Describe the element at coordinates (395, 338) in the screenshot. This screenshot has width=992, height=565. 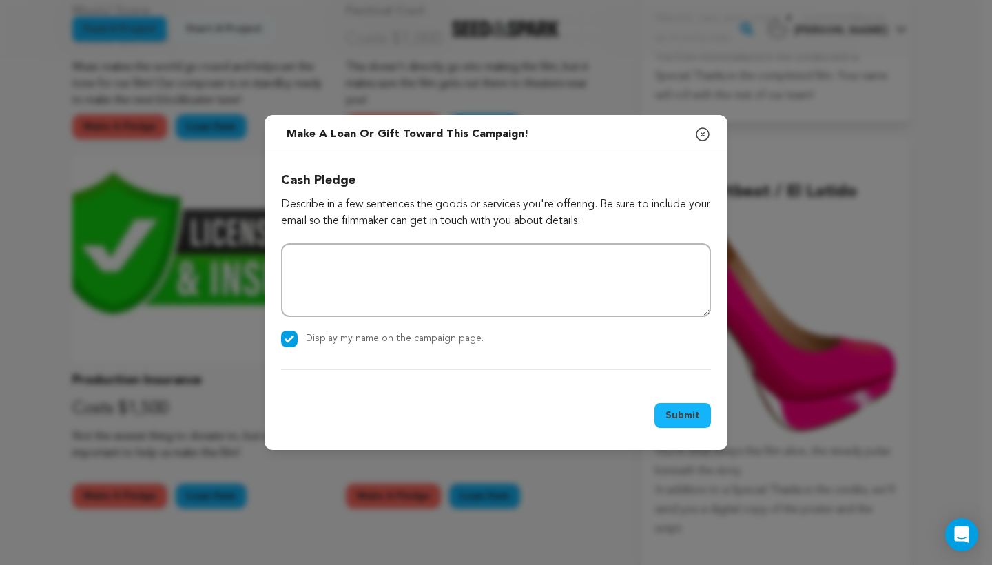
I see `label: Display my name on the campaign page.` at that location.